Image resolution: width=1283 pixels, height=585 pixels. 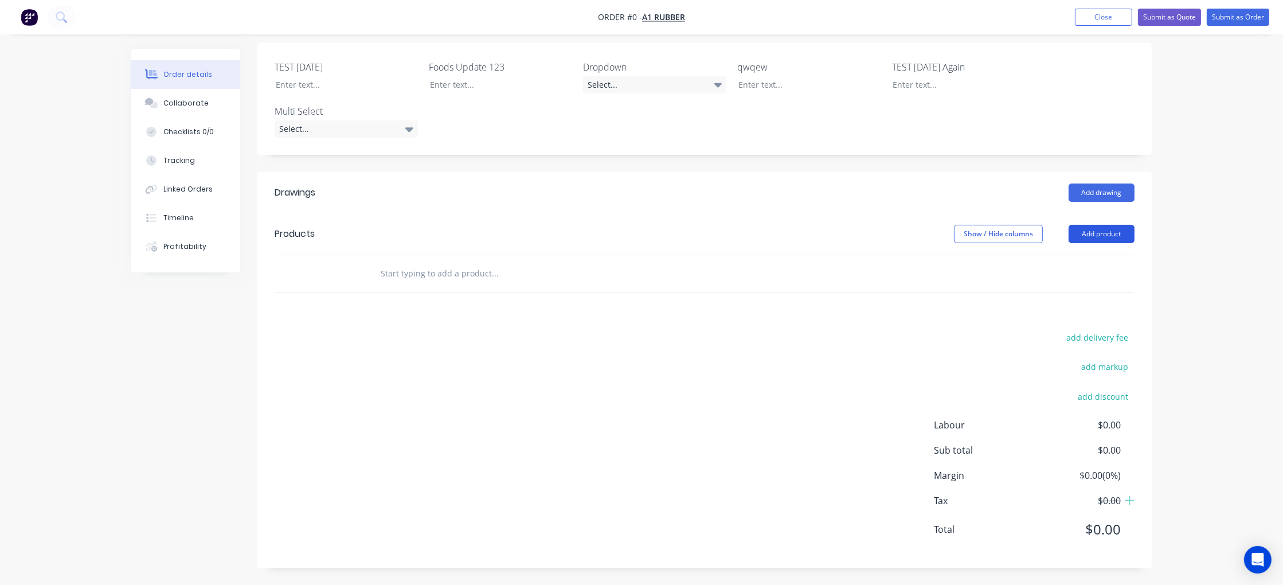 I want to click on button: Add drawing, so click(x=1101, y=193).